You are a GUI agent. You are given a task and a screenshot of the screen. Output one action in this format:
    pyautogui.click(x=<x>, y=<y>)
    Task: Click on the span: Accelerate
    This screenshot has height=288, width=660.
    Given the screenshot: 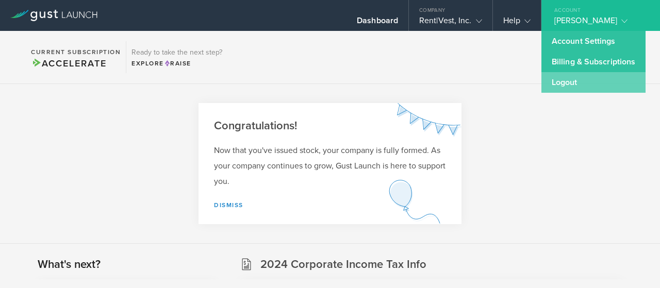 What is the action you would take?
    pyautogui.click(x=69, y=63)
    